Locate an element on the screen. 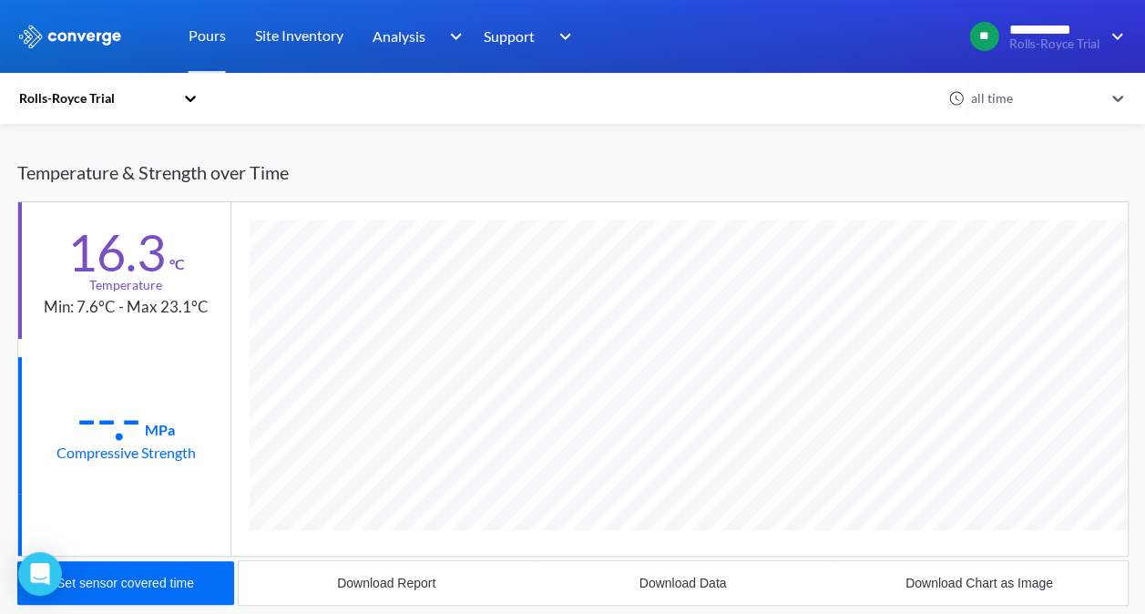 The height and width of the screenshot is (614, 1145). button: Download Report is located at coordinates (386, 583).